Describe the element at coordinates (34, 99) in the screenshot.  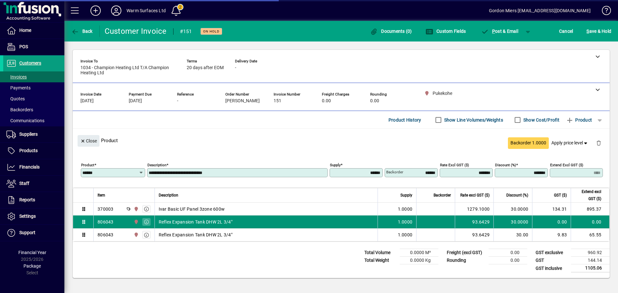
I see `a: Quotes` at that location.